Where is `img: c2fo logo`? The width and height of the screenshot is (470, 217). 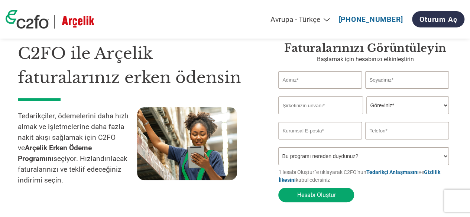
img: c2fo logo is located at coordinates (27, 19).